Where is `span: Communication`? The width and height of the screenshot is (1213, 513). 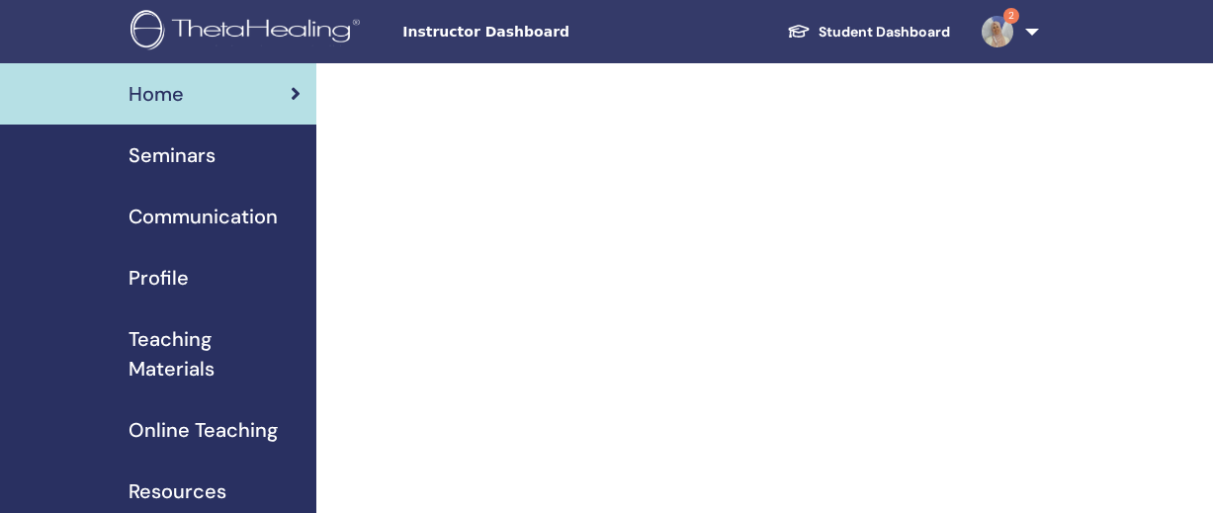 span: Communication is located at coordinates (203, 217).